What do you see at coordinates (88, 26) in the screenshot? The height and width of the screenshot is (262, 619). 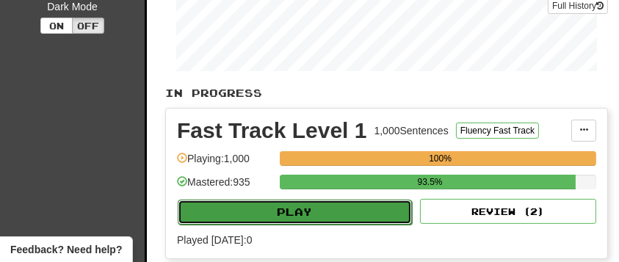 I see `button: Off` at bounding box center [88, 26].